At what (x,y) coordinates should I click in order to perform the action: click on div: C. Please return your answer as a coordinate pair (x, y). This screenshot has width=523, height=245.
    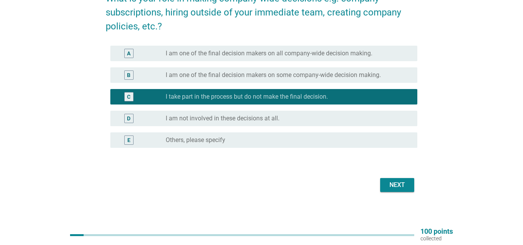
    Looking at the image, I should click on (128, 97).